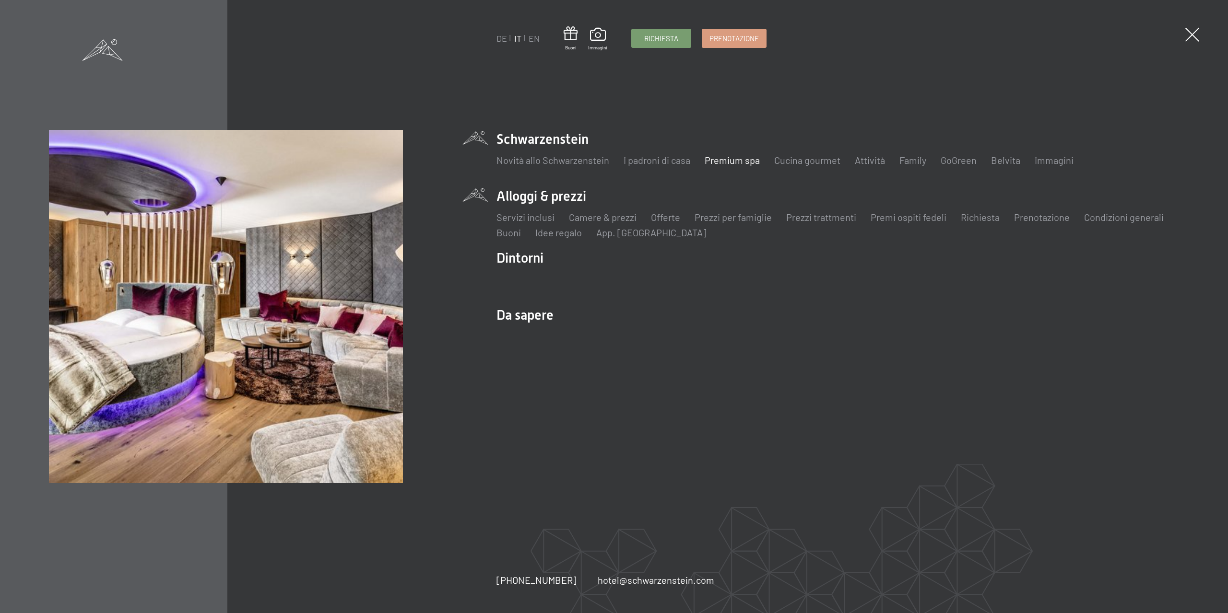  I want to click on a: Novità allo Schwarzenstein, so click(553, 160).